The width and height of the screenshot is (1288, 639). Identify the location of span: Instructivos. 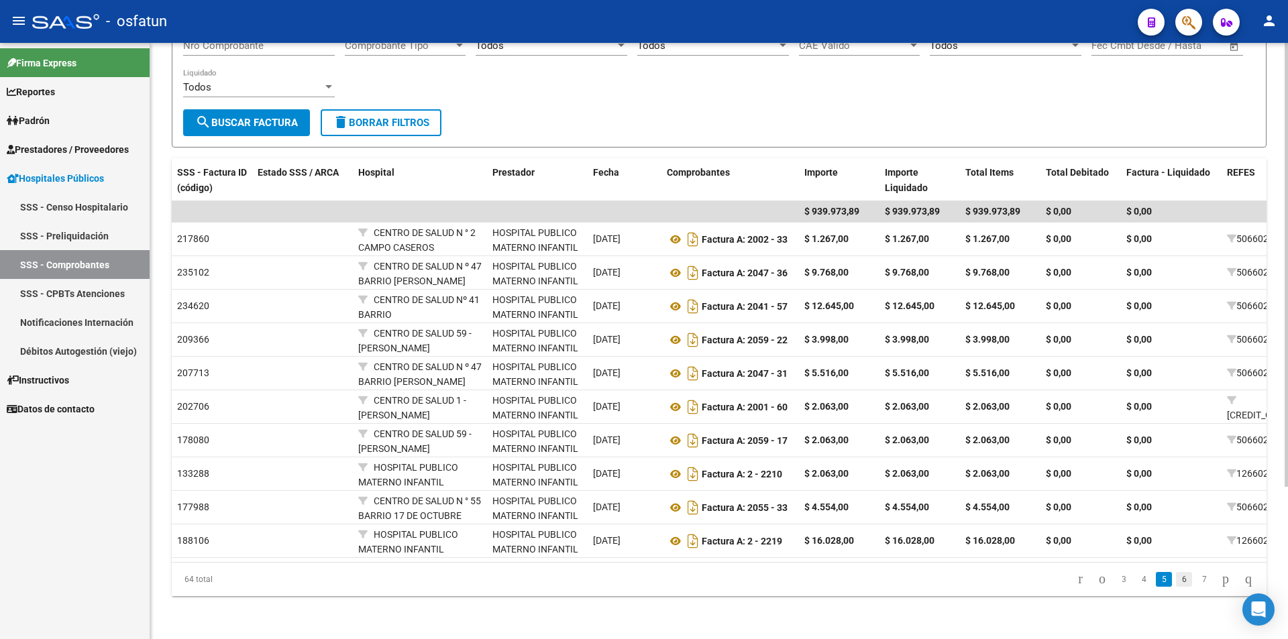
(38, 380).